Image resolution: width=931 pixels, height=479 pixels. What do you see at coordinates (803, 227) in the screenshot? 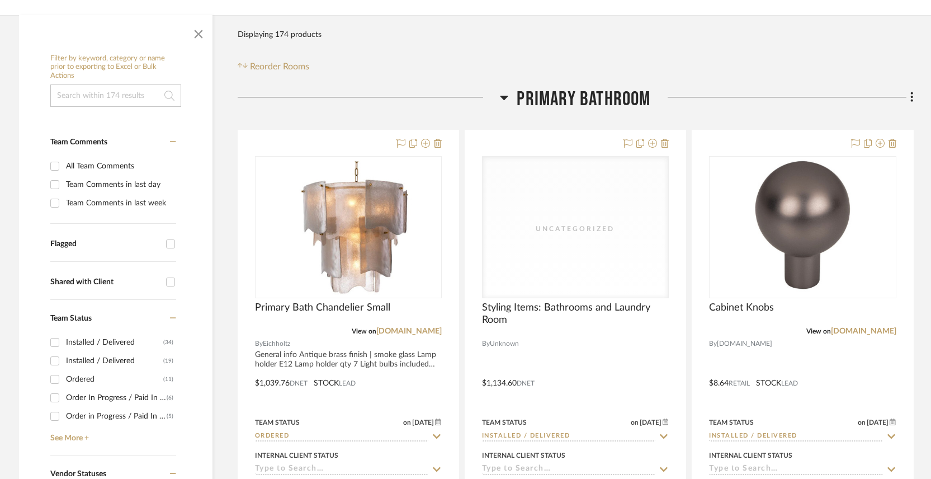
I see `img: Cabinet Knobs` at bounding box center [803, 227].